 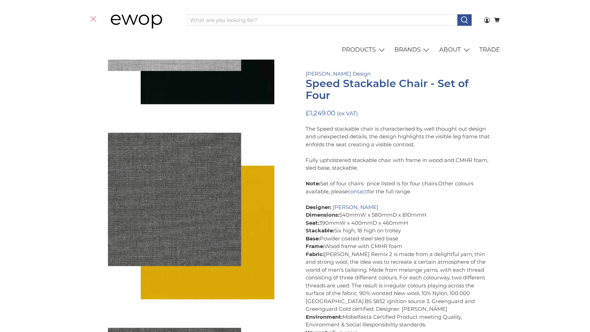 What do you see at coordinates (322, 20) in the screenshot?
I see `input: What are you looking for?` at bounding box center [322, 20].